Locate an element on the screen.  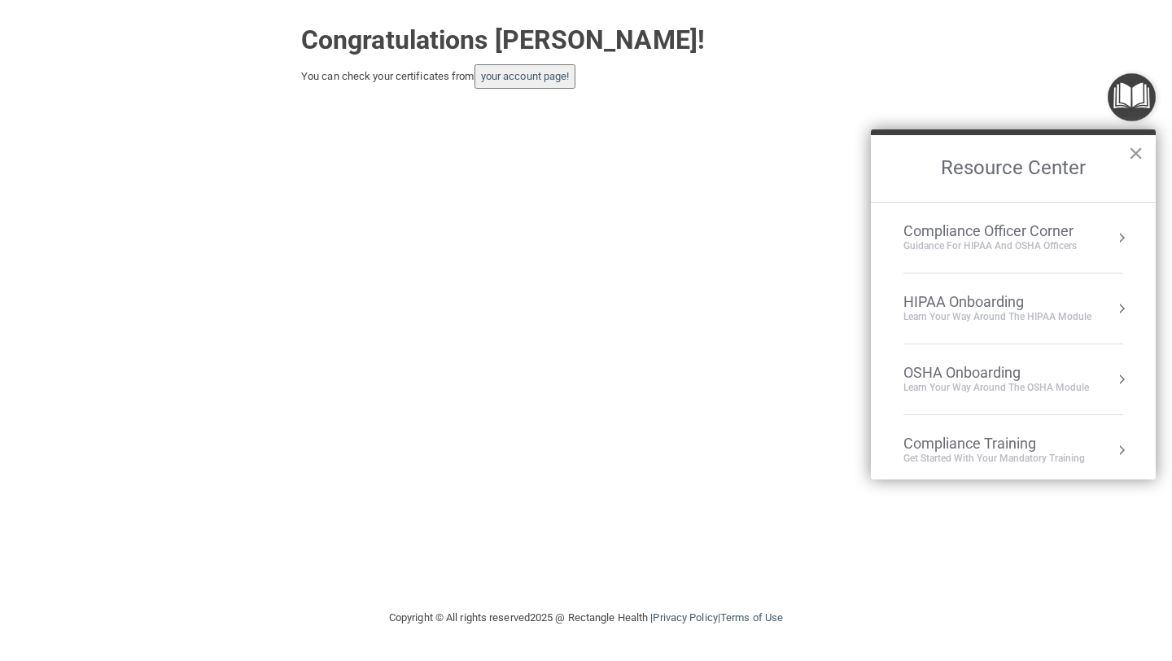
div: Get Started with your mandatory training is located at coordinates (994, 458).